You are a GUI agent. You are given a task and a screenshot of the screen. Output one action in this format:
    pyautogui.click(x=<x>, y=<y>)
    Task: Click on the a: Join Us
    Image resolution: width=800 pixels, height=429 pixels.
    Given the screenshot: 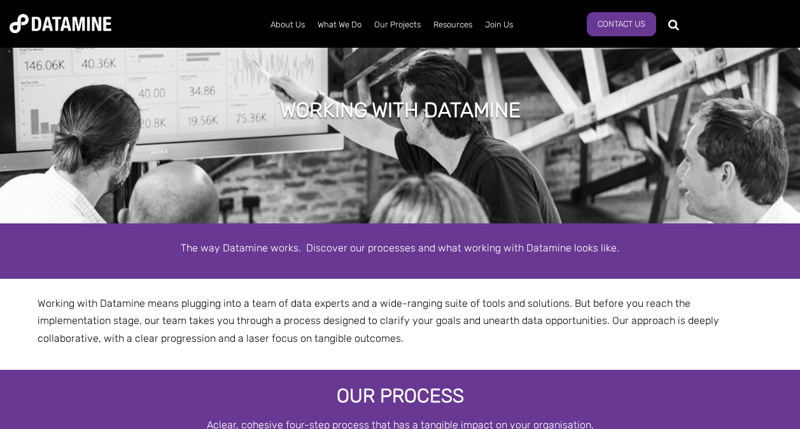 What is the action you would take?
    pyautogui.click(x=499, y=25)
    